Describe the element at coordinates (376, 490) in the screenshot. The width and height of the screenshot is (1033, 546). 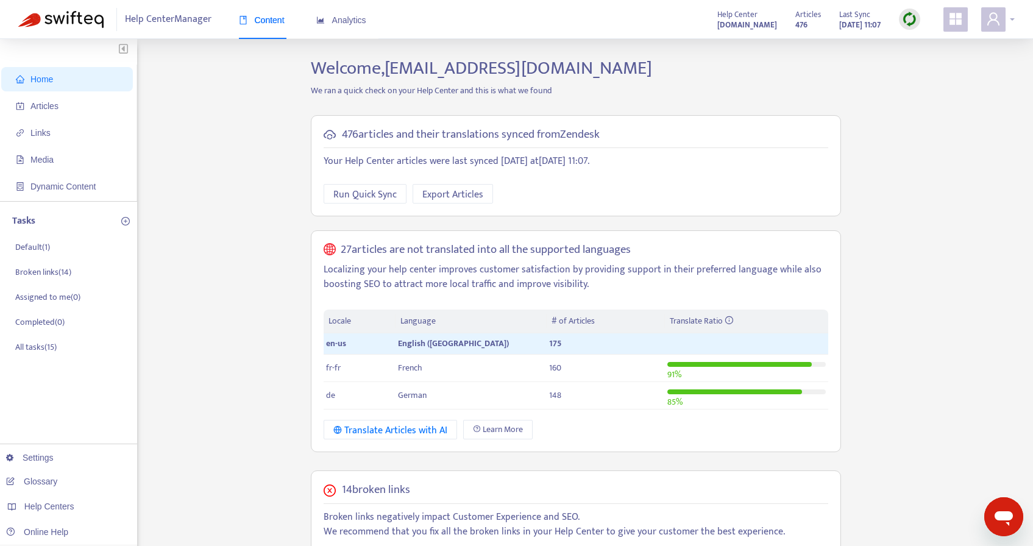
I see `h5: 14 broken links` at that location.